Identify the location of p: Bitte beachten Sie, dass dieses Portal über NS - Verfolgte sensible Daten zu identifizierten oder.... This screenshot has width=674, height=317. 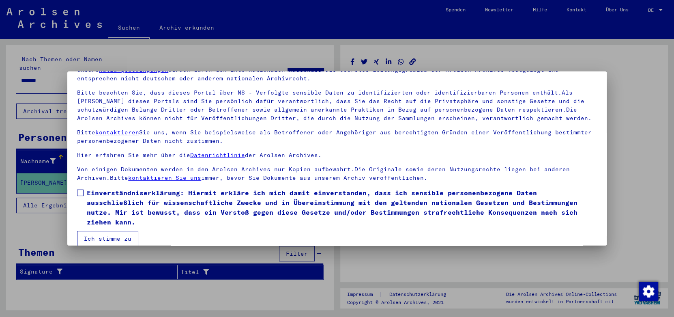
(337, 105).